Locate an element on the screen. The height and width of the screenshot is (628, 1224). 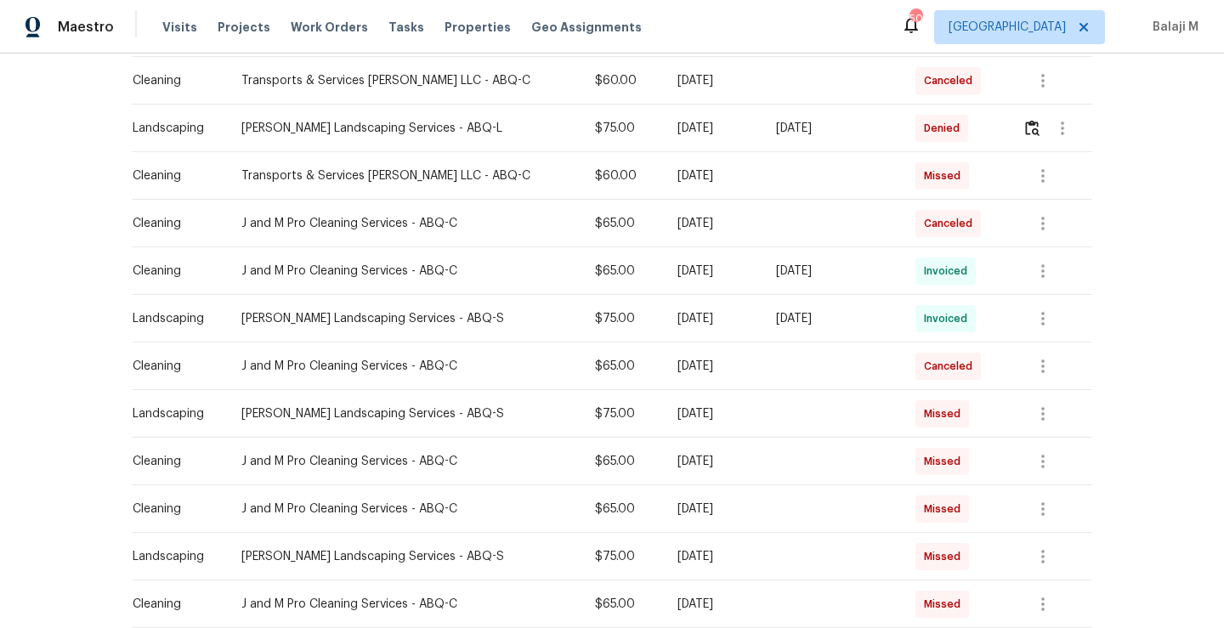
button: Review Icon is located at coordinates (1032, 128).